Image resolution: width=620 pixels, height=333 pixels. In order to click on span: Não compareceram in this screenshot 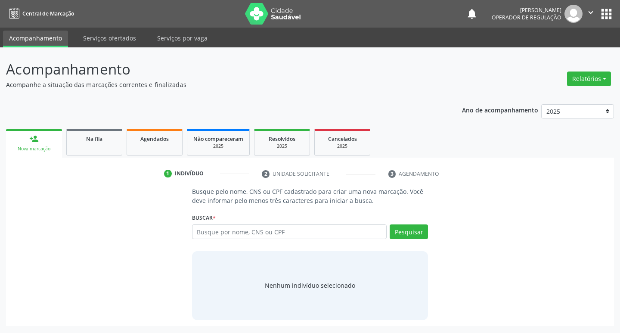, I will do `click(218, 139)`.